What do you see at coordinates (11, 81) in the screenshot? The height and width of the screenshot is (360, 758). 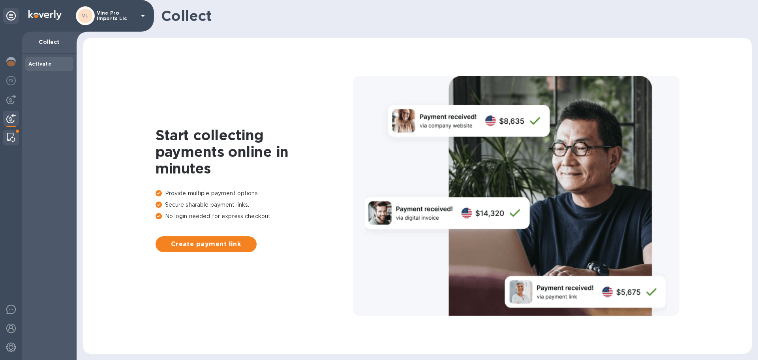 I see `img: Foreign exchange` at bounding box center [11, 81].